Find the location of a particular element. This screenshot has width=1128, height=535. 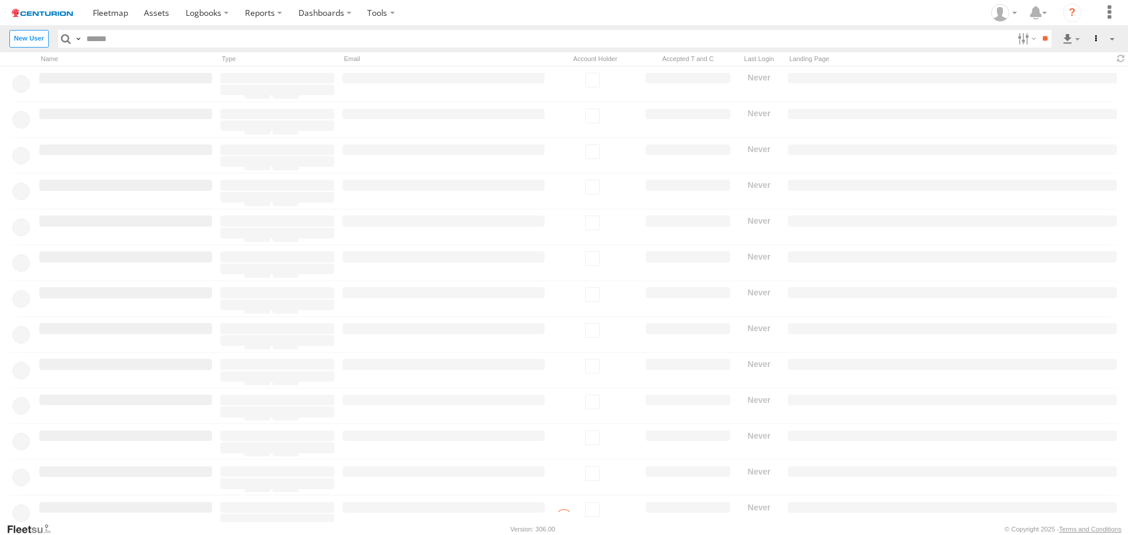

div: Name is located at coordinates (126, 59).